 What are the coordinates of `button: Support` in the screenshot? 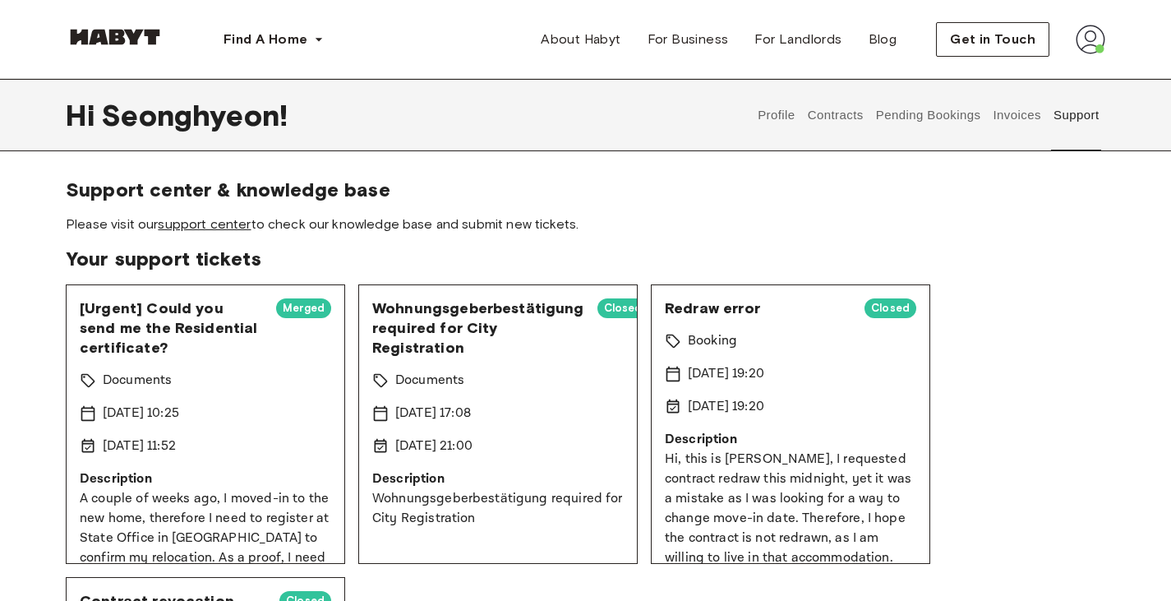 It's located at (1075, 115).